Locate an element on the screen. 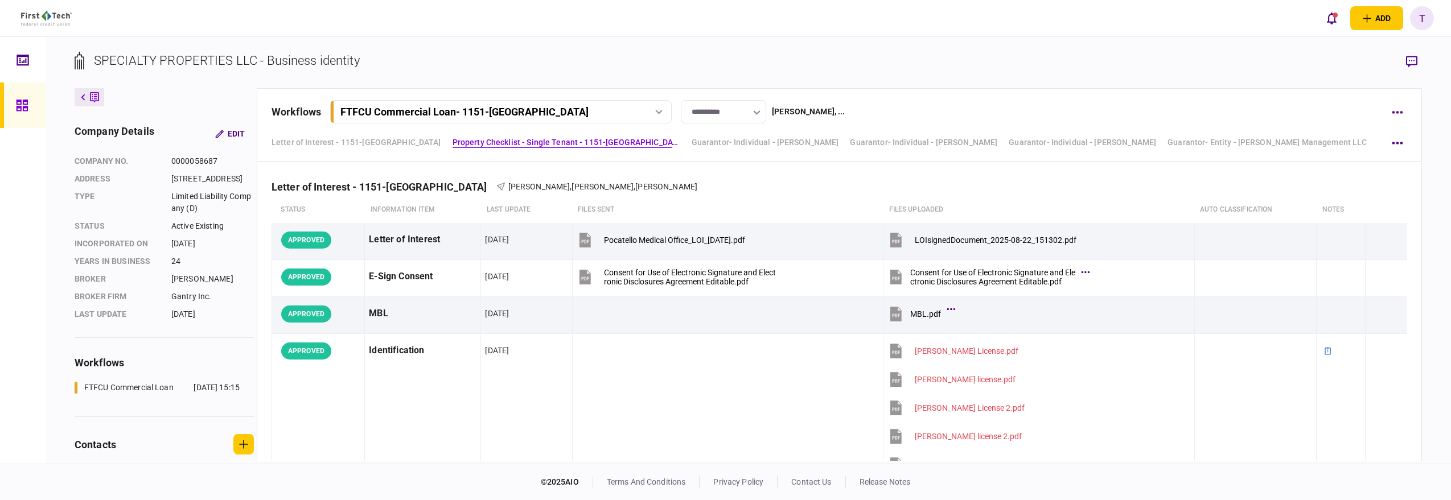  div: Gantry Inc. is located at coordinates (212, 297).